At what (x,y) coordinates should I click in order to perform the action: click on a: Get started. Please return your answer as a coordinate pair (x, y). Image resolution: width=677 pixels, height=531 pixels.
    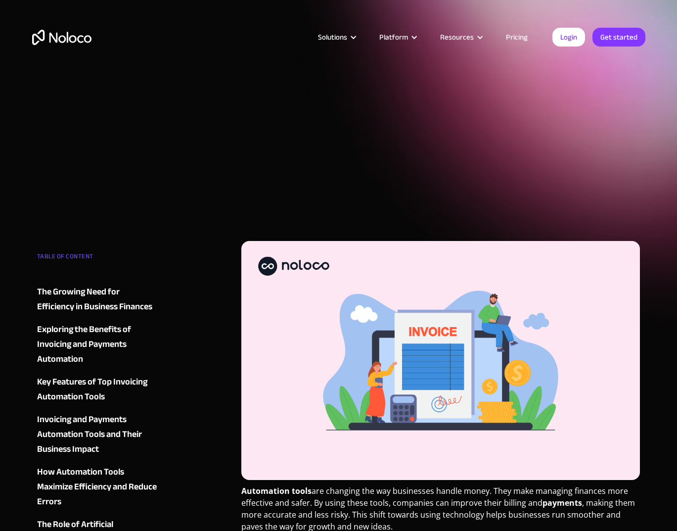
    Looking at the image, I should click on (619, 37).